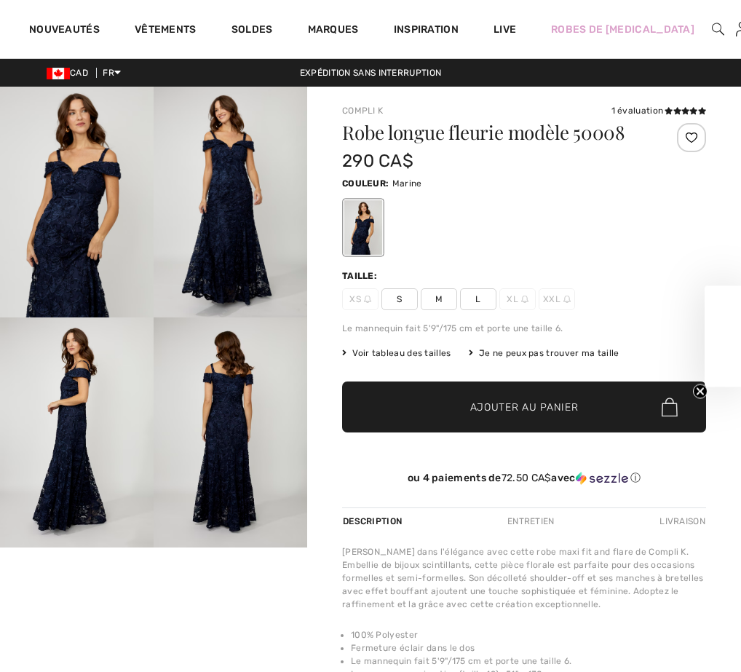  I want to click on span: Marine, so click(407, 183).